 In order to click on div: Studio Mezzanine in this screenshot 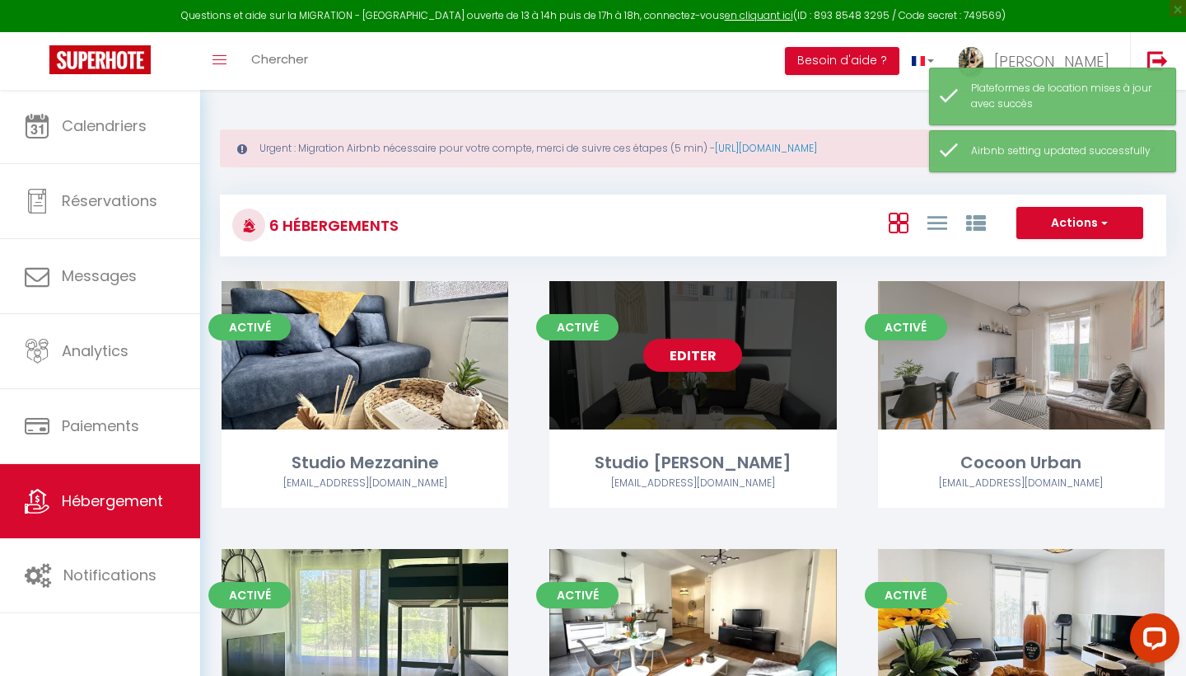, I will do `click(365, 462)`.